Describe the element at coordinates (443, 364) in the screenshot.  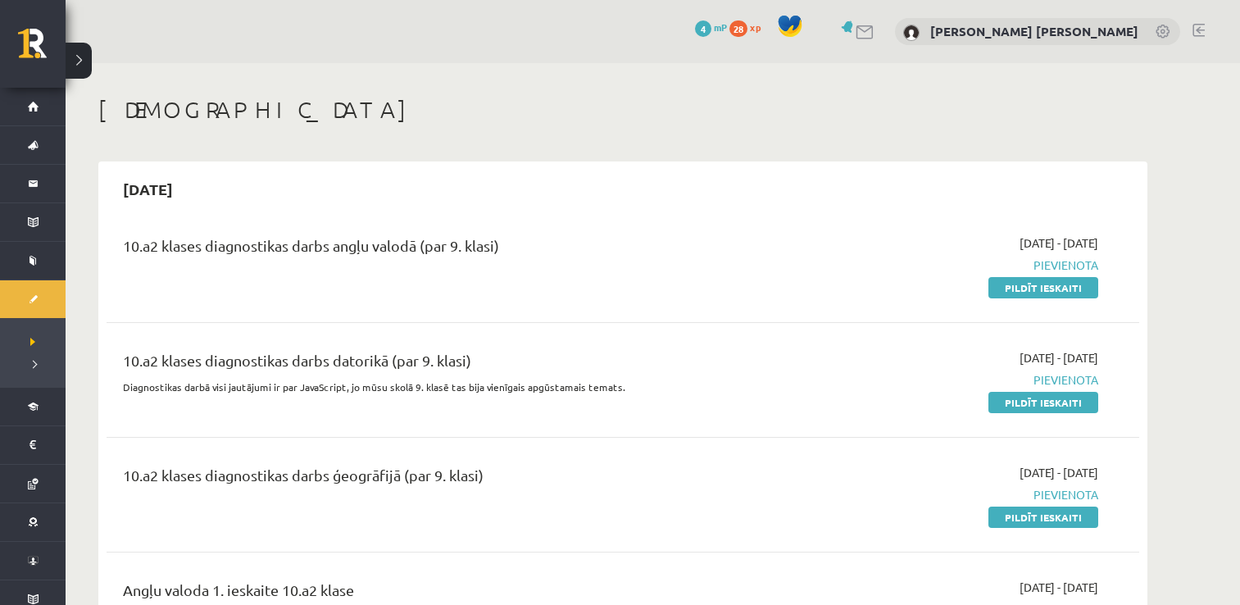
I see `div: 10.a2 klases diagnostikas darbs datorikā (par 9. klasi)` at that location.